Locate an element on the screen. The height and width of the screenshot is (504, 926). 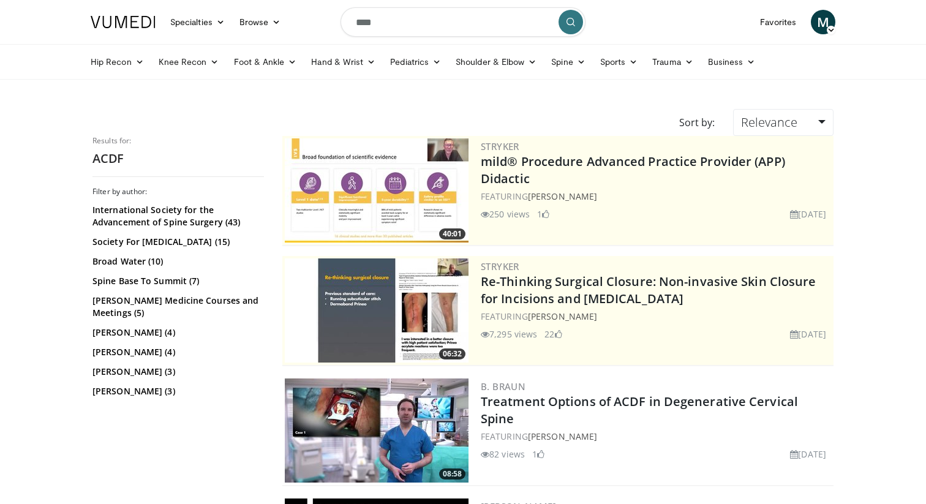
img: 4f822da0-6aaa-4e81-8821-7a3c5bb607c6.300x170_q85_crop-smart_upscale.jpg is located at coordinates (377, 191).